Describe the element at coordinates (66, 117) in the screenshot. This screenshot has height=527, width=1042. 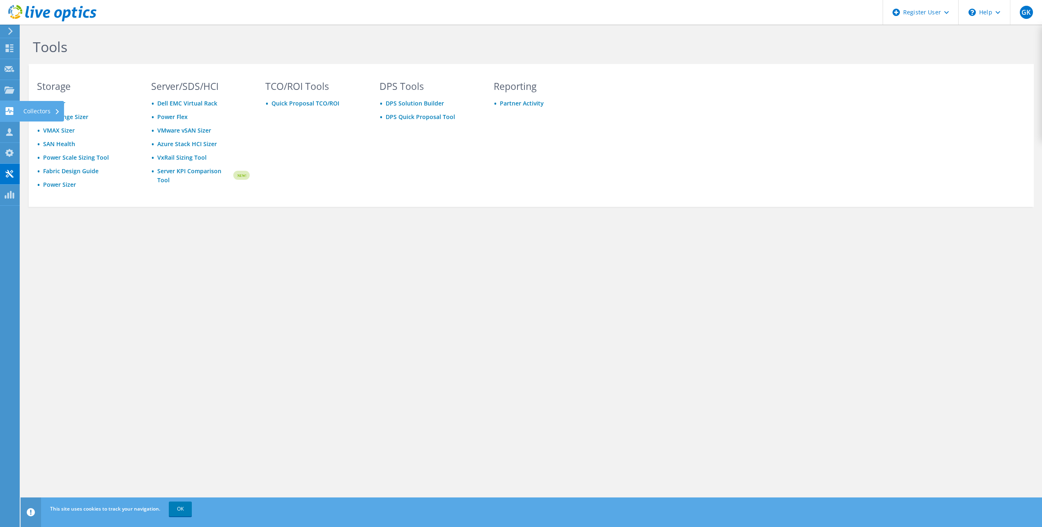
I see `a: Mid-Range Sizer` at that location.